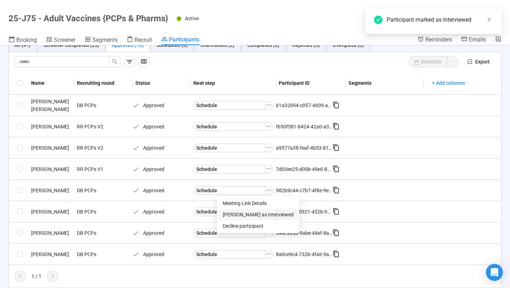 This screenshot has height=288, width=510. What do you see at coordinates (311, 83) in the screenshot?
I see `th: Participant ID` at bounding box center [311, 83].